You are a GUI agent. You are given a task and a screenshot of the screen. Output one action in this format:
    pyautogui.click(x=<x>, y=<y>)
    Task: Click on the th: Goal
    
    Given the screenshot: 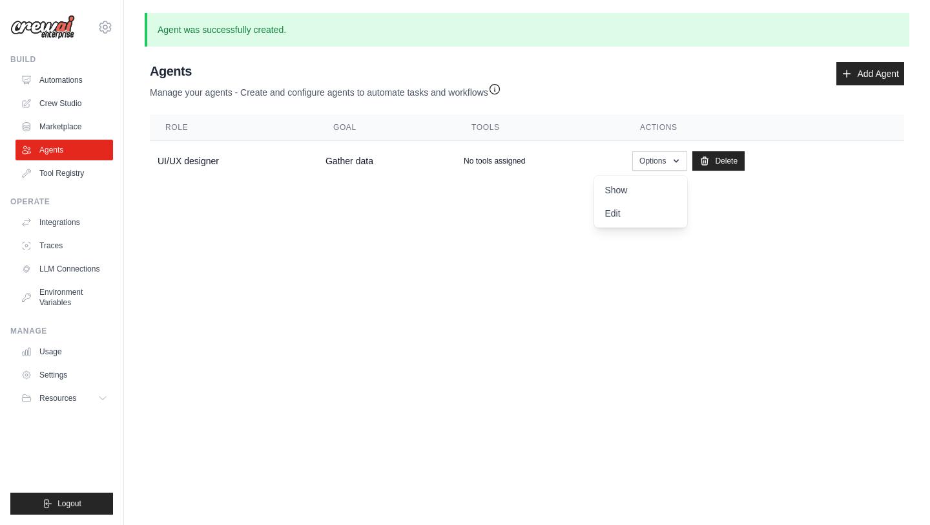 What is the action you would take?
    pyautogui.click(x=387, y=127)
    